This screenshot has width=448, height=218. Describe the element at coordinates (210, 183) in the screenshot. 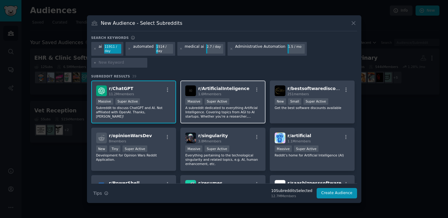

I see `span: r/ resumes` at that location.